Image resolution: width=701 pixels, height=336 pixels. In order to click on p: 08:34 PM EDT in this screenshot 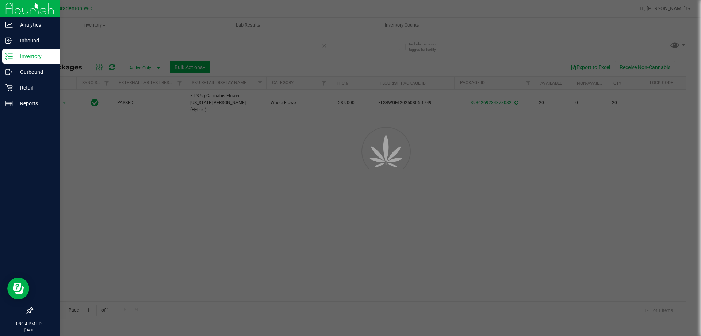, I will do `click(30, 324)`.